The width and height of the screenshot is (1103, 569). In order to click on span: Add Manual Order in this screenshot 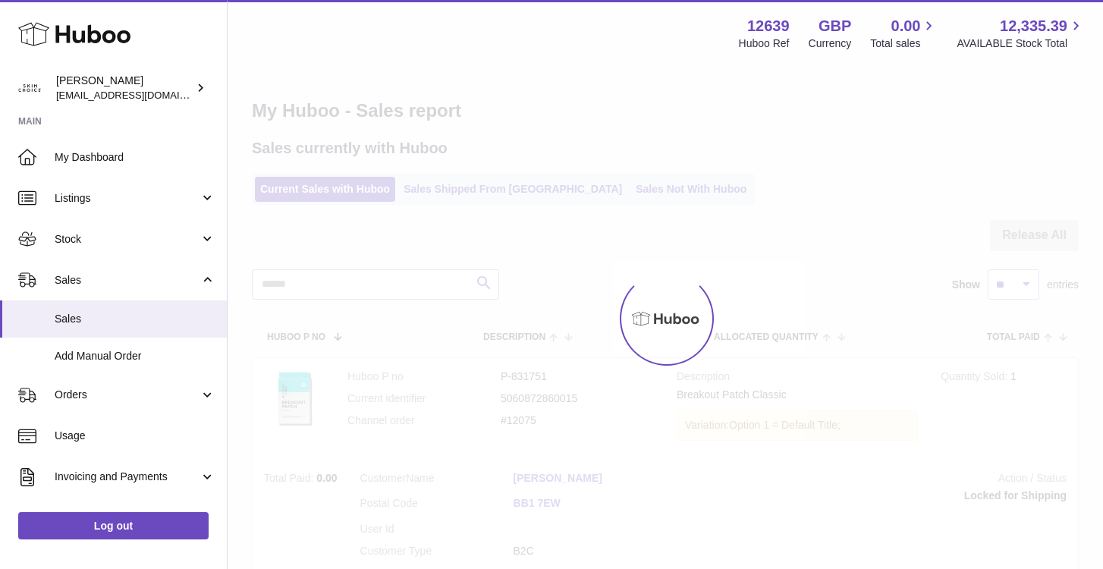, I will do `click(135, 356)`.